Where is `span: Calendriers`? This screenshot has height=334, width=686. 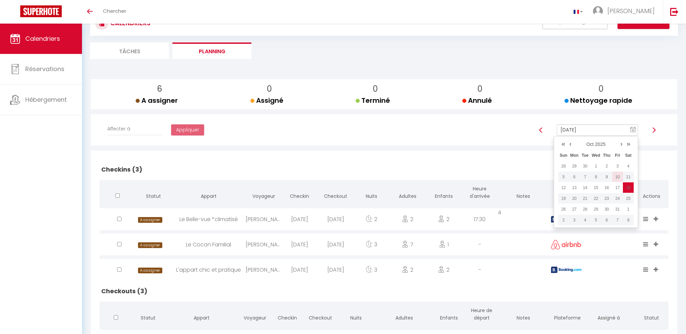
span: Calendriers is located at coordinates (43, 38).